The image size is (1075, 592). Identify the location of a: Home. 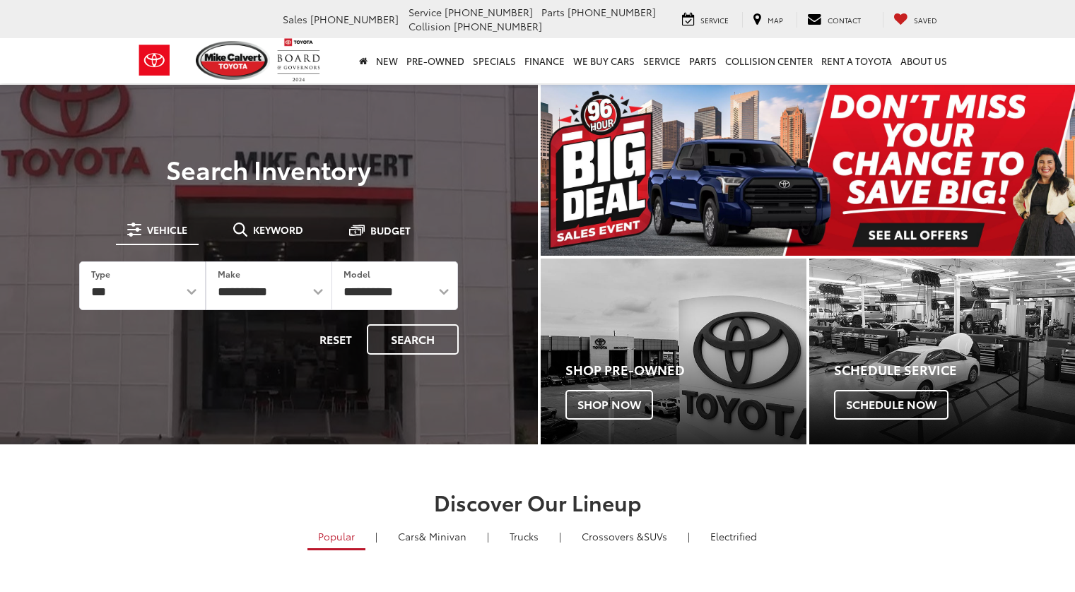
(363, 61).